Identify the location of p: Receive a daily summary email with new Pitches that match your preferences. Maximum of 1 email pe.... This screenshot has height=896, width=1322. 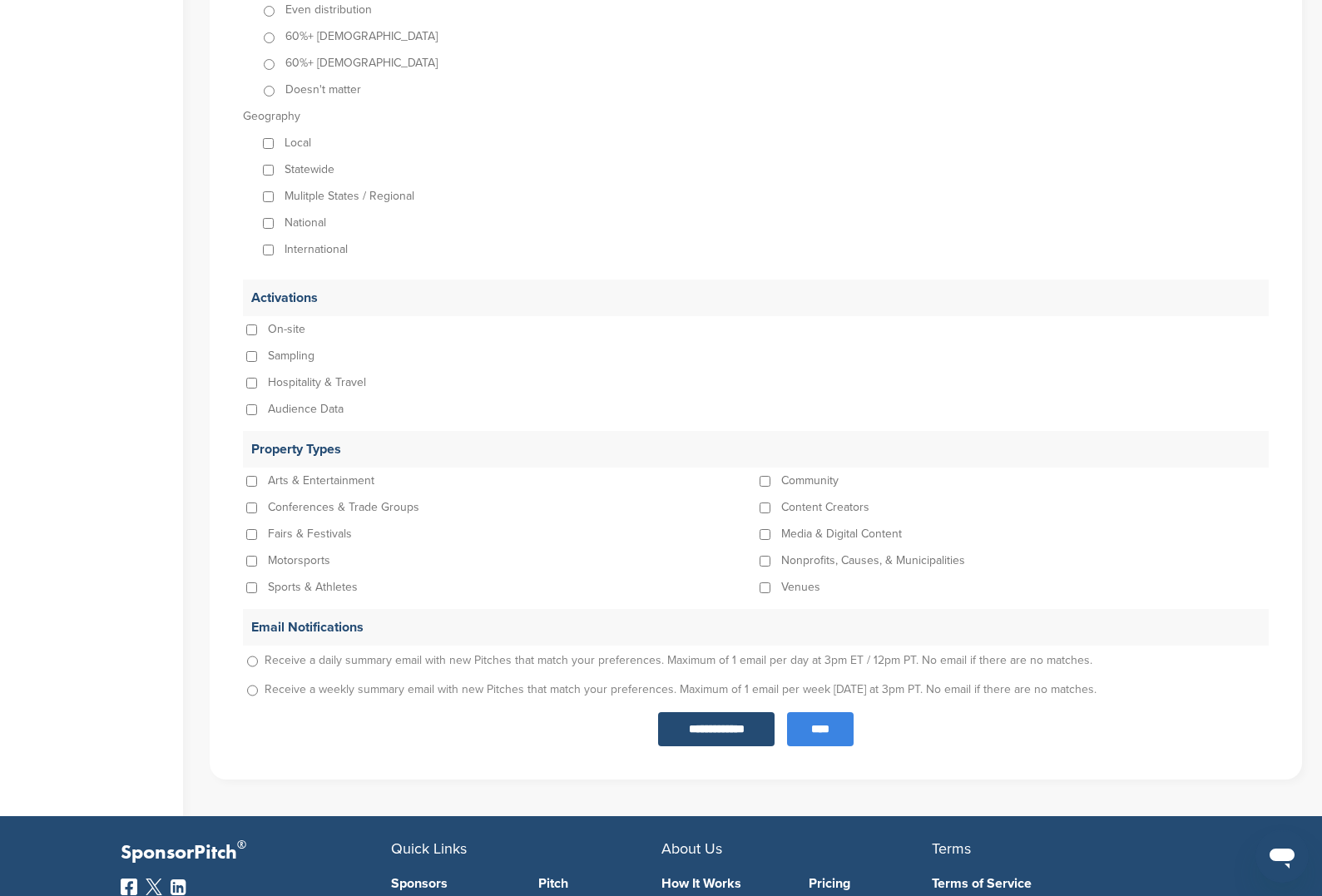
(678, 660).